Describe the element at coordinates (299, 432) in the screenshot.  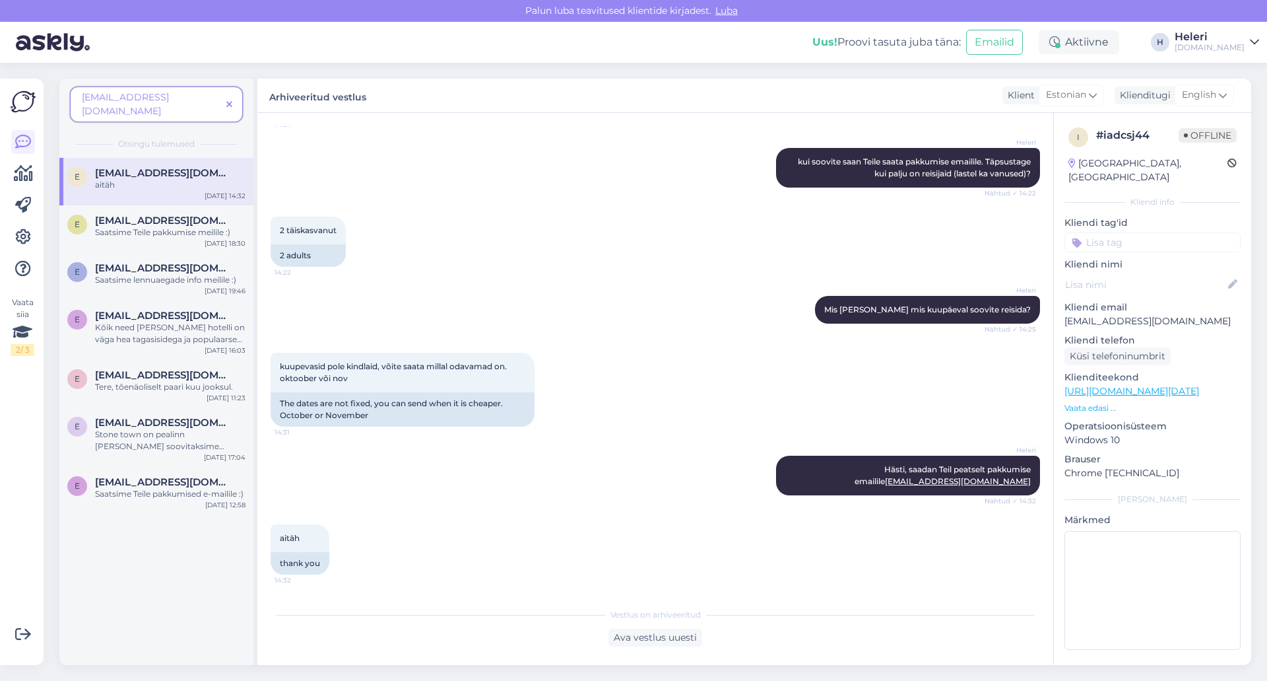
I see `span: 14:31` at that location.